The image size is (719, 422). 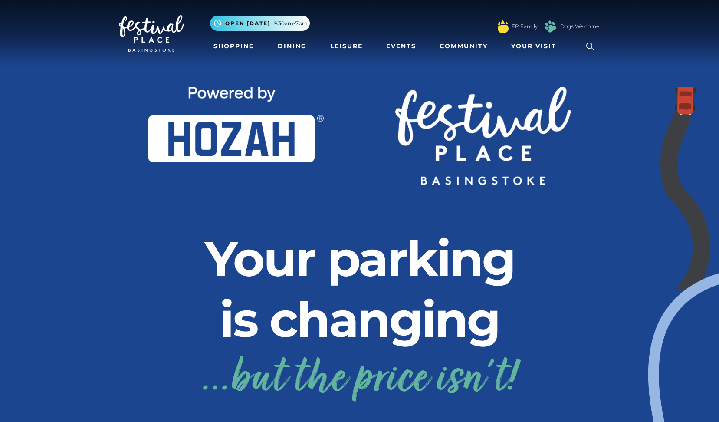 I want to click on a: Shopping, so click(x=234, y=46).